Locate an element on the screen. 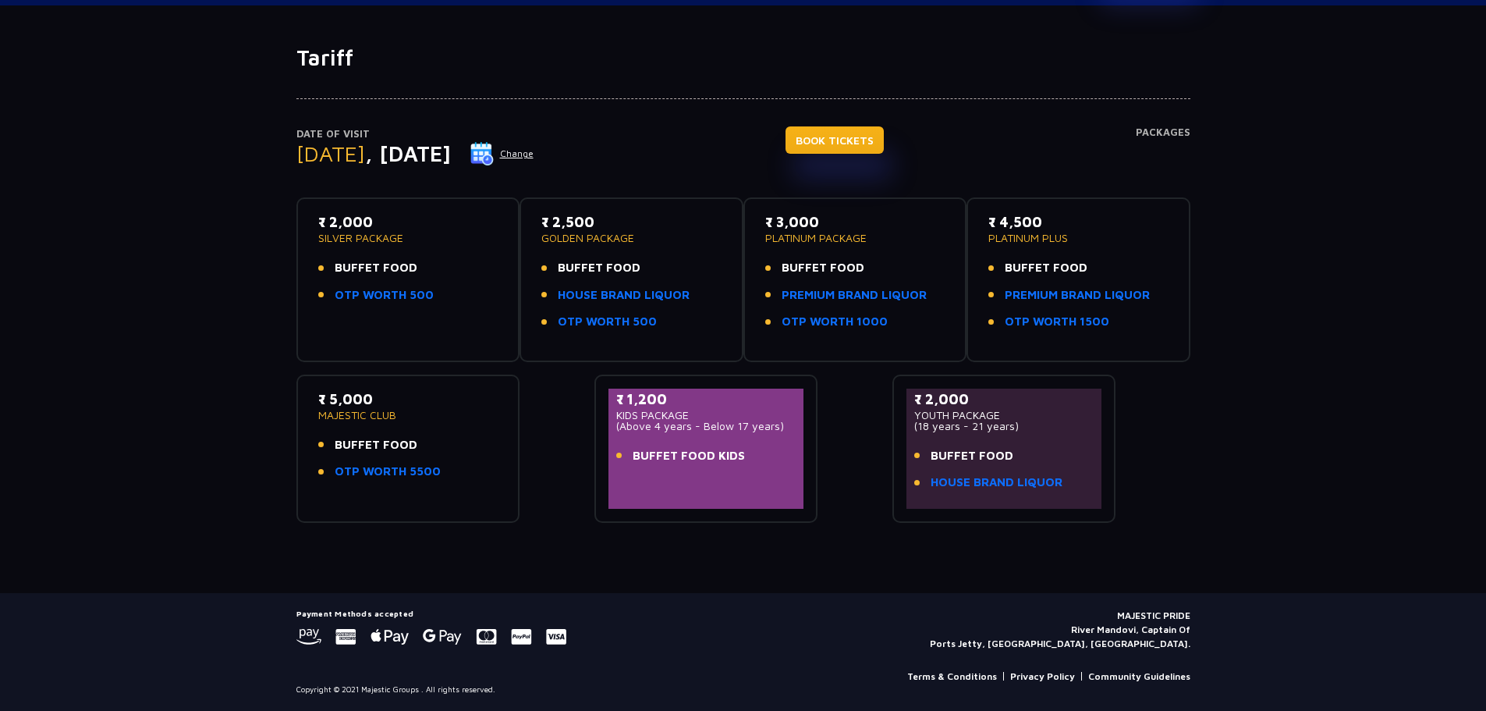 Image resolution: width=1486 pixels, height=711 pixels. p: ₹ 3,000 is located at coordinates (855, 222).